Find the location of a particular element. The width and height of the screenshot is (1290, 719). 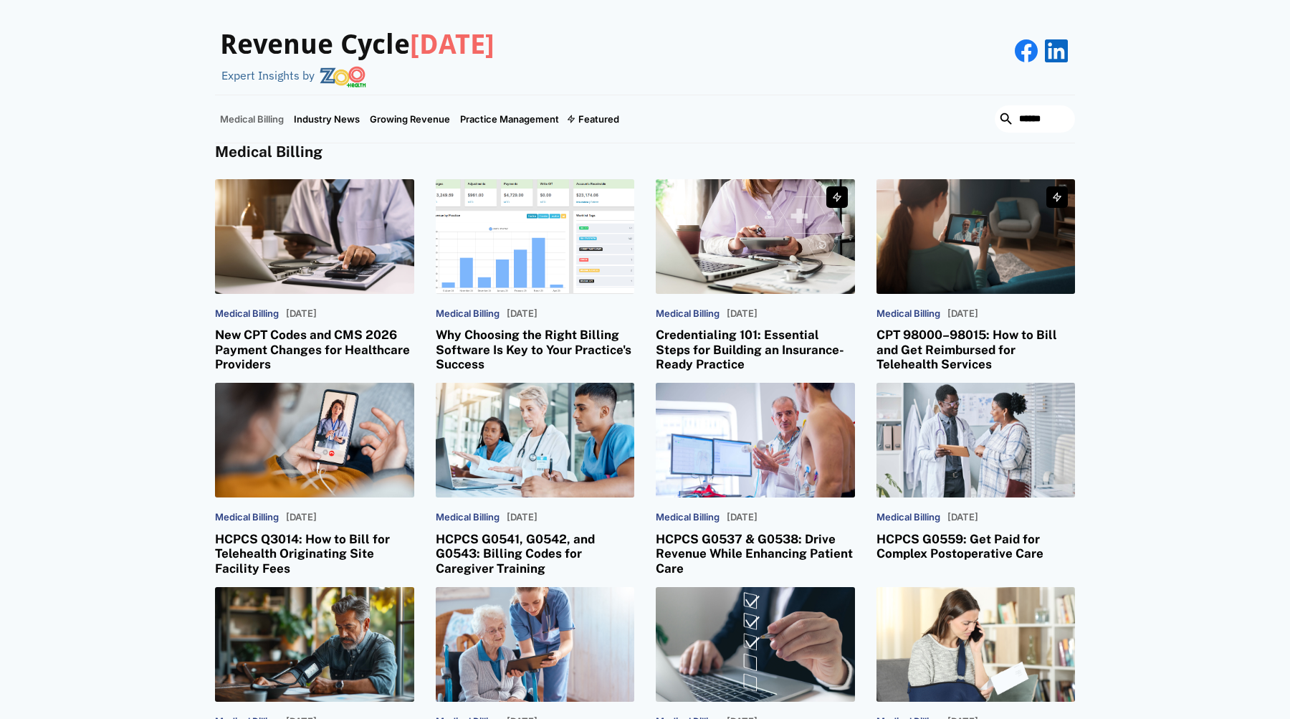

h3: Why Choosing the Right Billing Software Is Key to Your Practice's Success is located at coordinates (535, 349).